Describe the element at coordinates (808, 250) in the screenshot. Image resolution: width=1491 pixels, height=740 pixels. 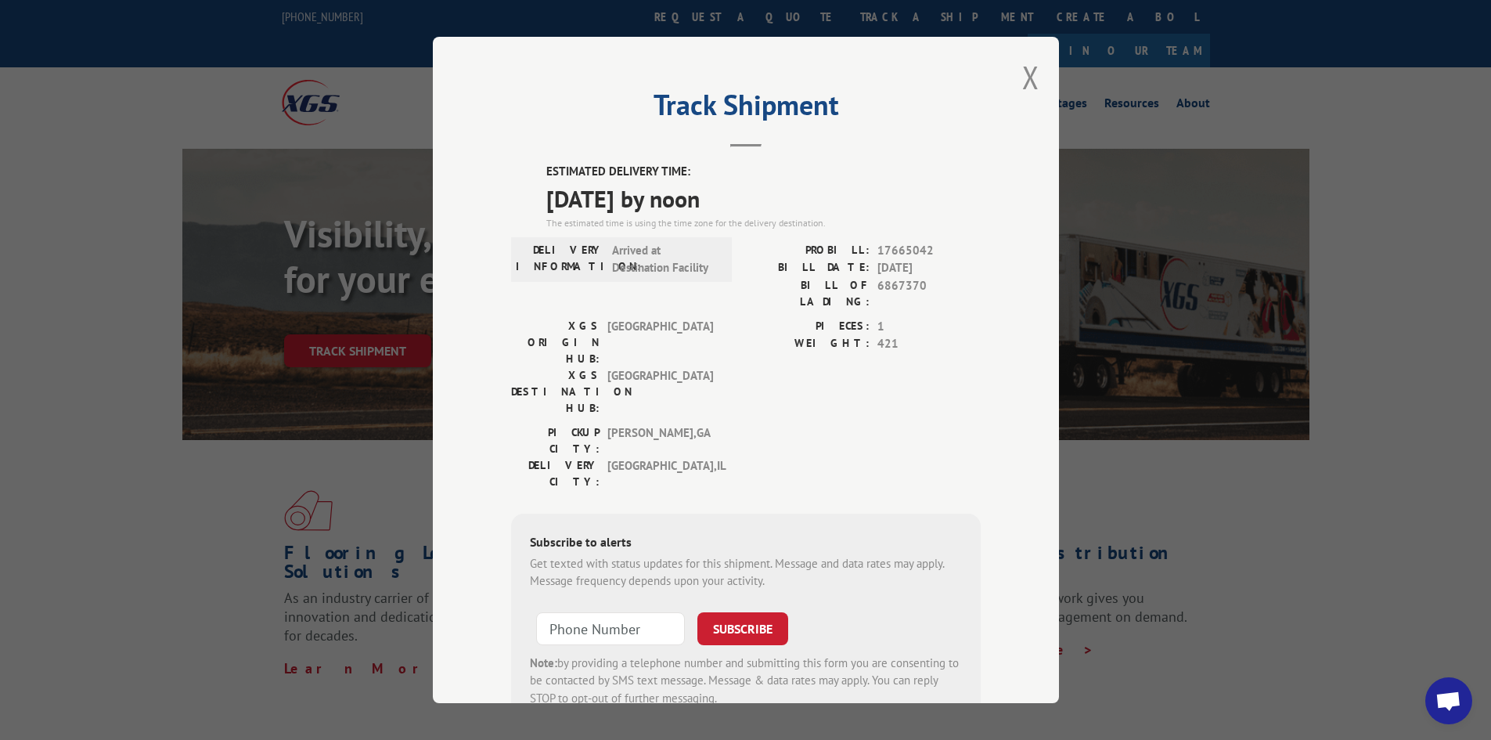
I see `label: PROBILL:` at that location.